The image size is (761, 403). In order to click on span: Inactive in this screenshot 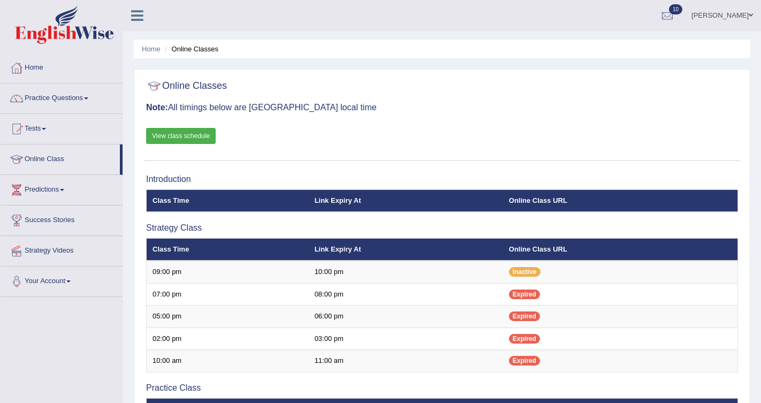, I will do `click(525, 272)`.